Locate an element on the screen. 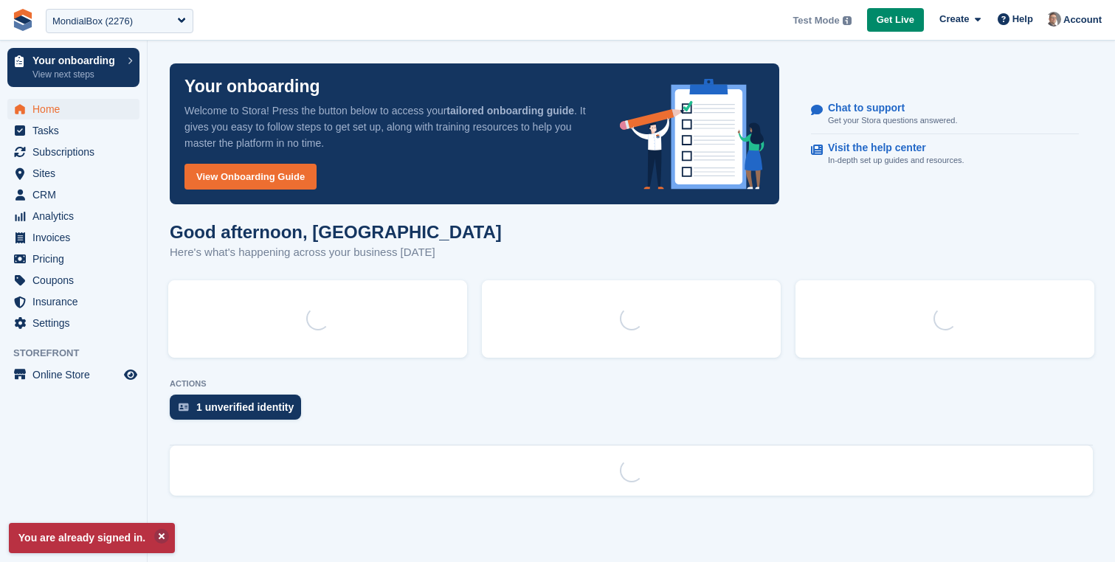 This screenshot has width=1115, height=562. div: MondialBox (2276) is located at coordinates (92, 21).